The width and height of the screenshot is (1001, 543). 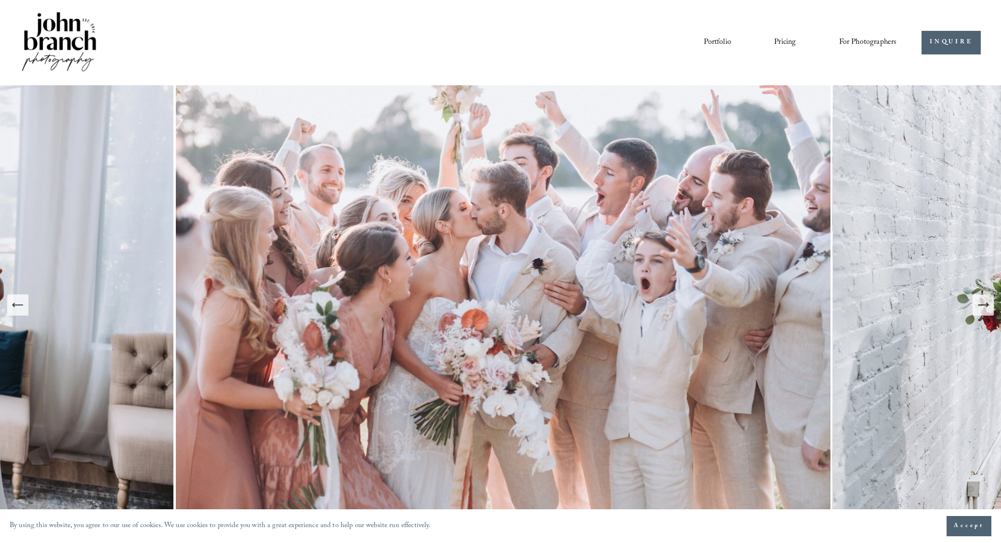 I want to click on span: Accept, so click(x=969, y=526).